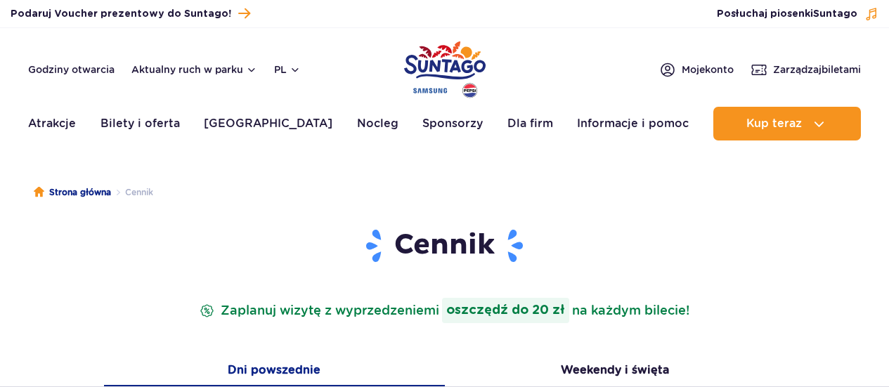 The height and width of the screenshot is (387, 889). I want to click on a: Informacje i pomoc, so click(633, 124).